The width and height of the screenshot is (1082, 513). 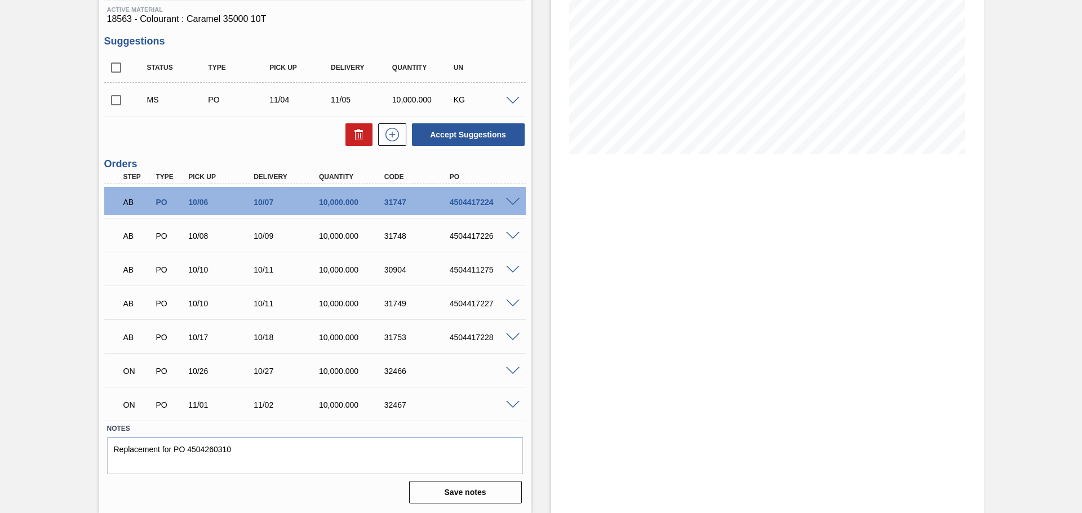 I want to click on div: 31748, so click(x=418, y=236).